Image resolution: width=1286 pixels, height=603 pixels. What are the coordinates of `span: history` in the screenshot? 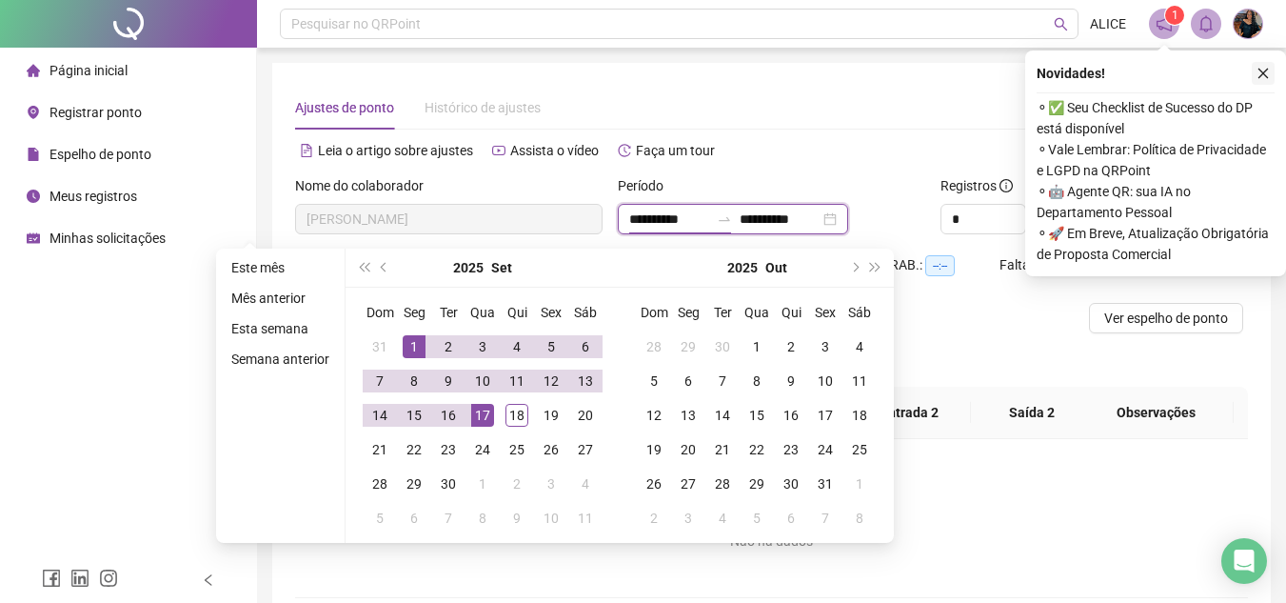 It's located at (624, 150).